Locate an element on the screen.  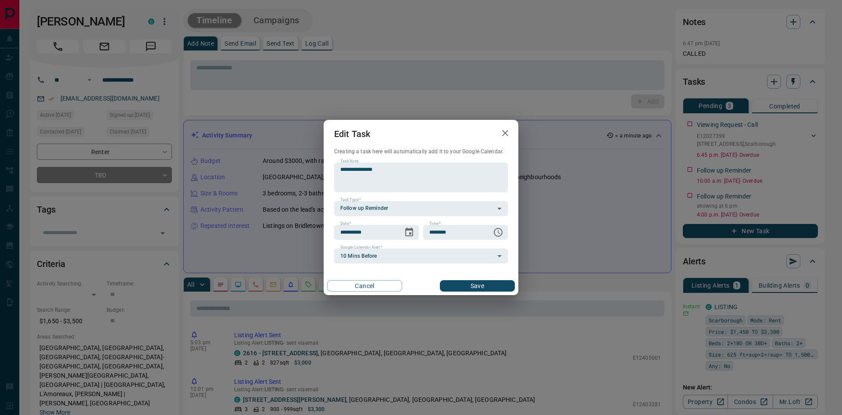
label: Time is located at coordinates (435, 223).